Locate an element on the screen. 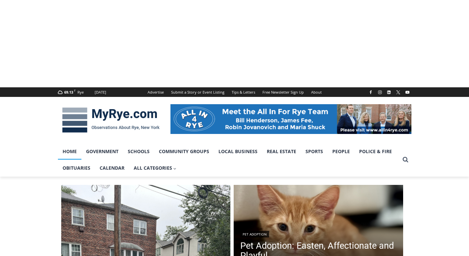 The image size is (469, 256). a: Schools is located at coordinates (139, 152).